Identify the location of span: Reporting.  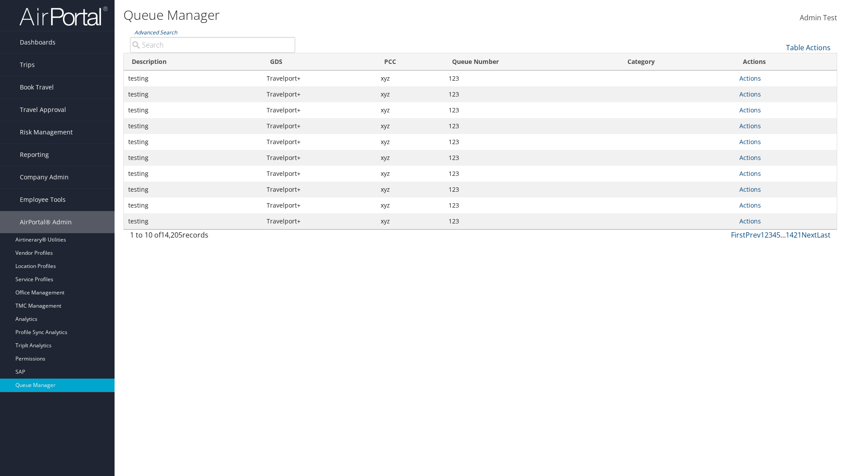
(34, 155).